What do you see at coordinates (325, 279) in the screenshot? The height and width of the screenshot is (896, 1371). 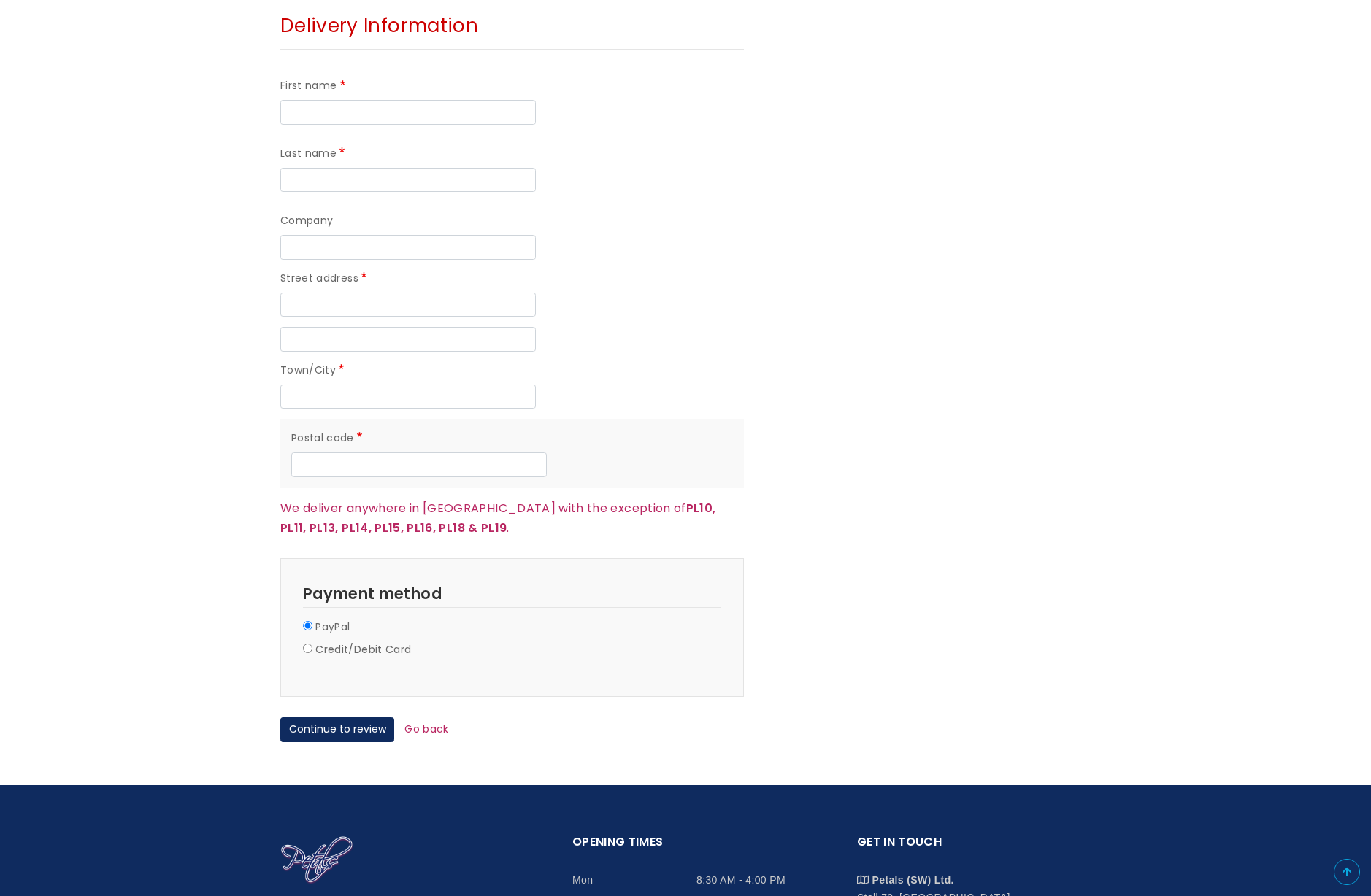 I see `label: Street address` at bounding box center [325, 279].